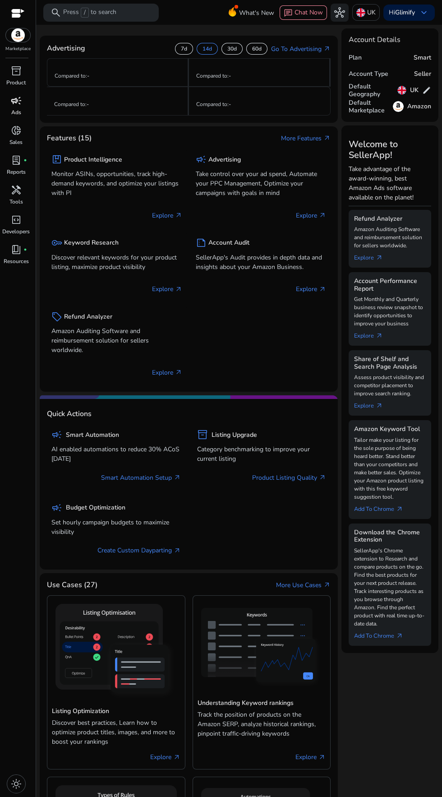 The image size is (442, 797). Describe the element at coordinates (390, 429) in the screenshot. I see `h5: Amazon Keyword Tool` at that location.